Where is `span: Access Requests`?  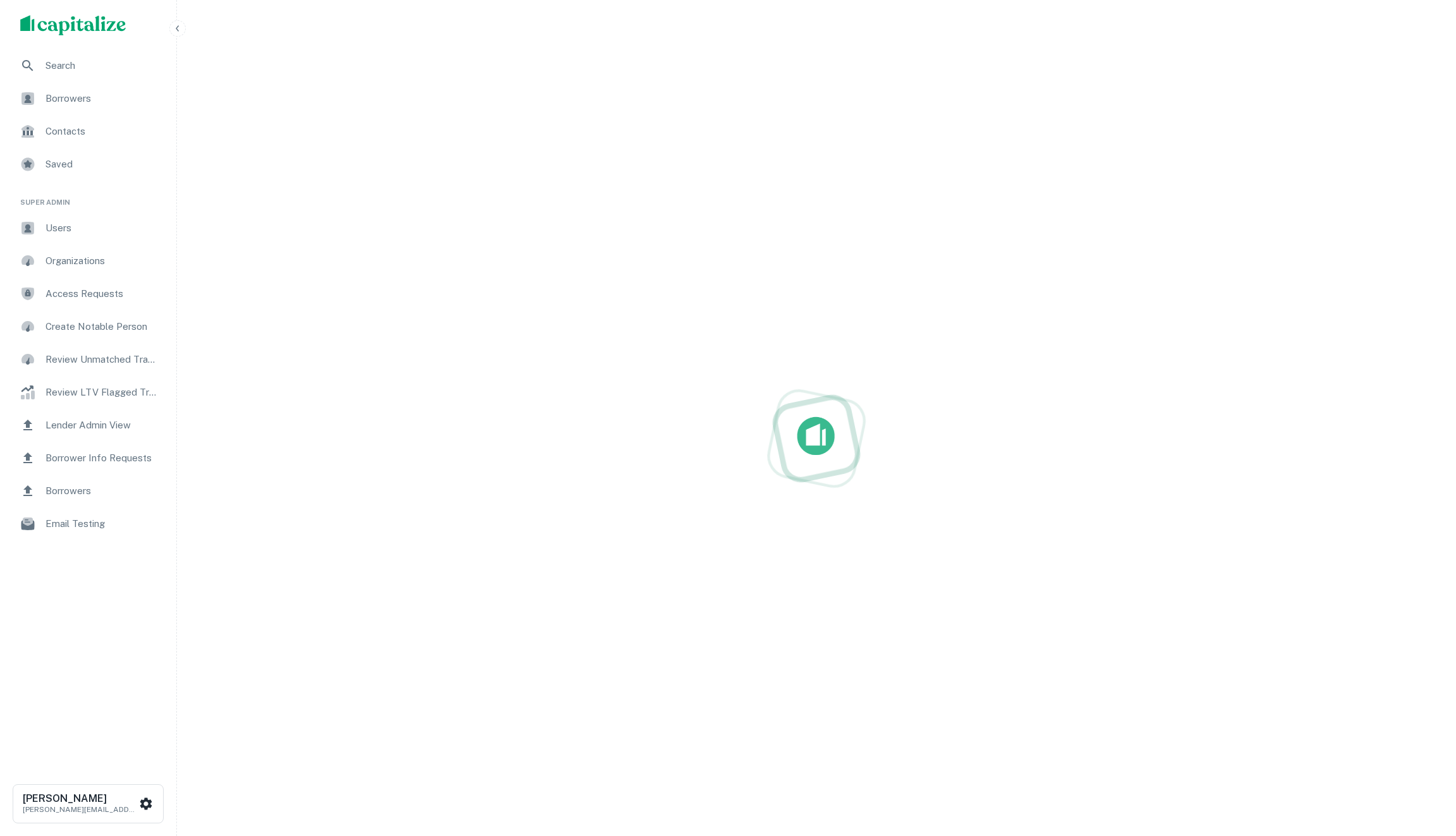
span: Access Requests is located at coordinates (101, 294).